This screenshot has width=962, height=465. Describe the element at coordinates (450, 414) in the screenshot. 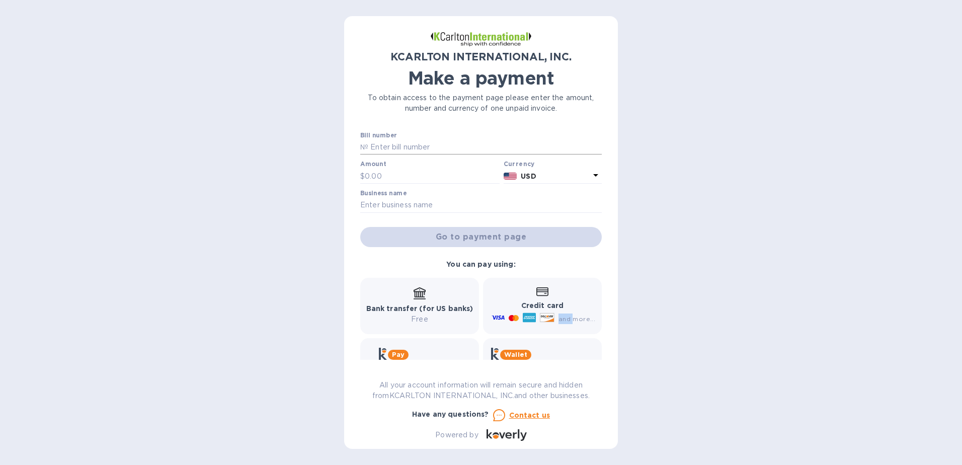

I see `b: Have any questions?` at that location.